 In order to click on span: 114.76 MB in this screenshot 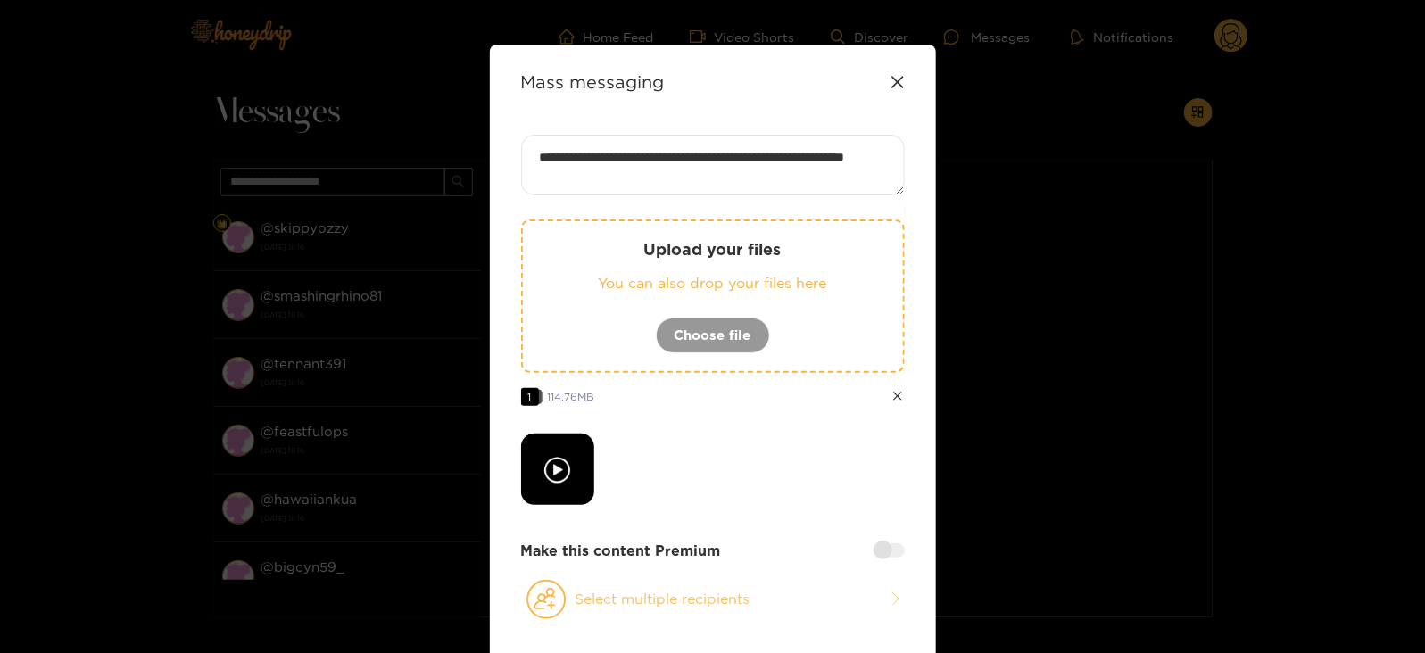, I will do `click(571, 396)`.